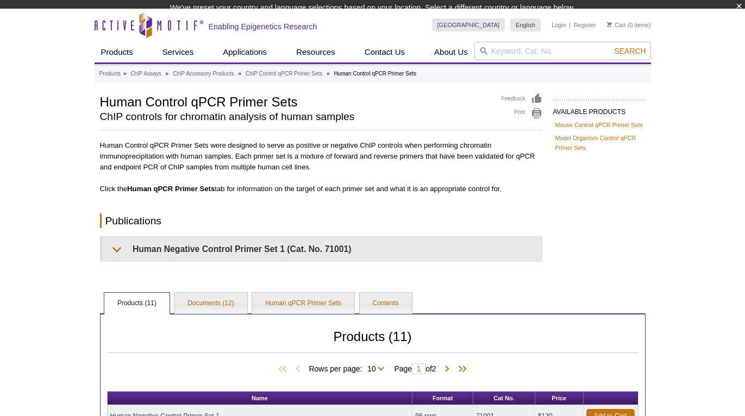 This screenshot has height=416, width=745. I want to click on h1: Human Control qPCR Primer Sets, so click(295, 101).